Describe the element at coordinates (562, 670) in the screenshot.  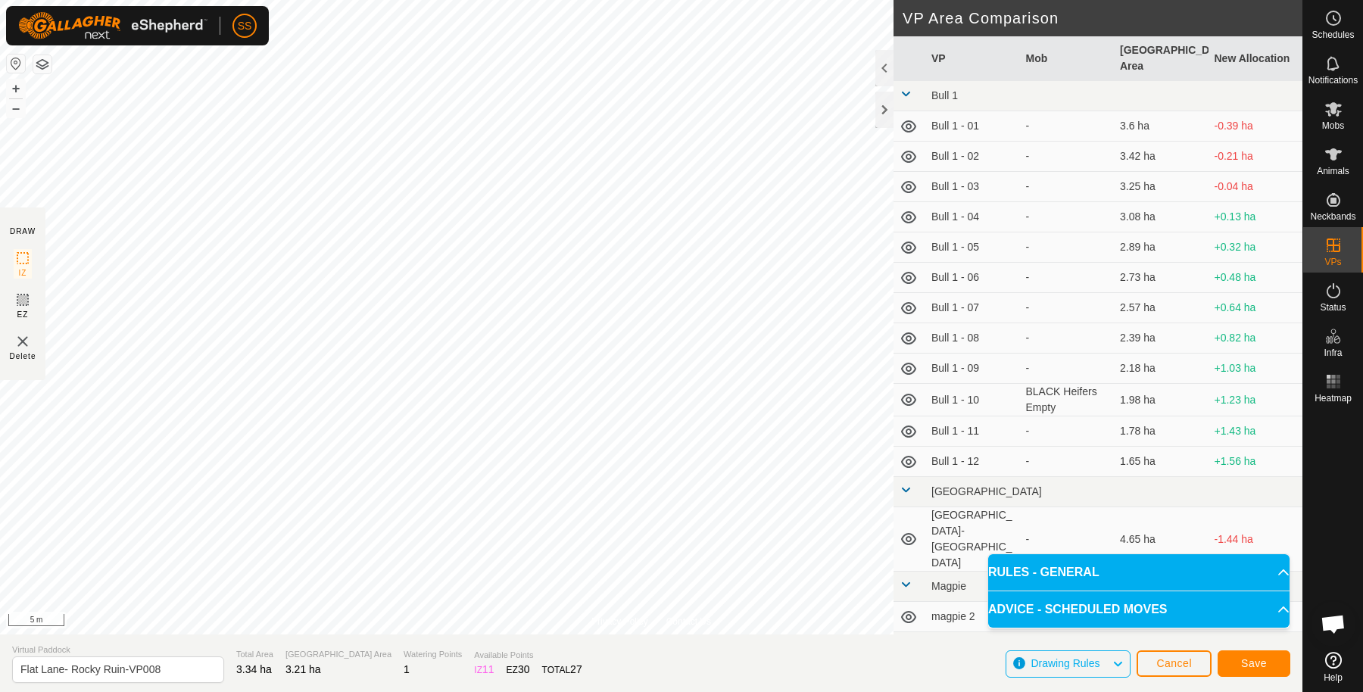
I see `div: TOTAL` at that location.